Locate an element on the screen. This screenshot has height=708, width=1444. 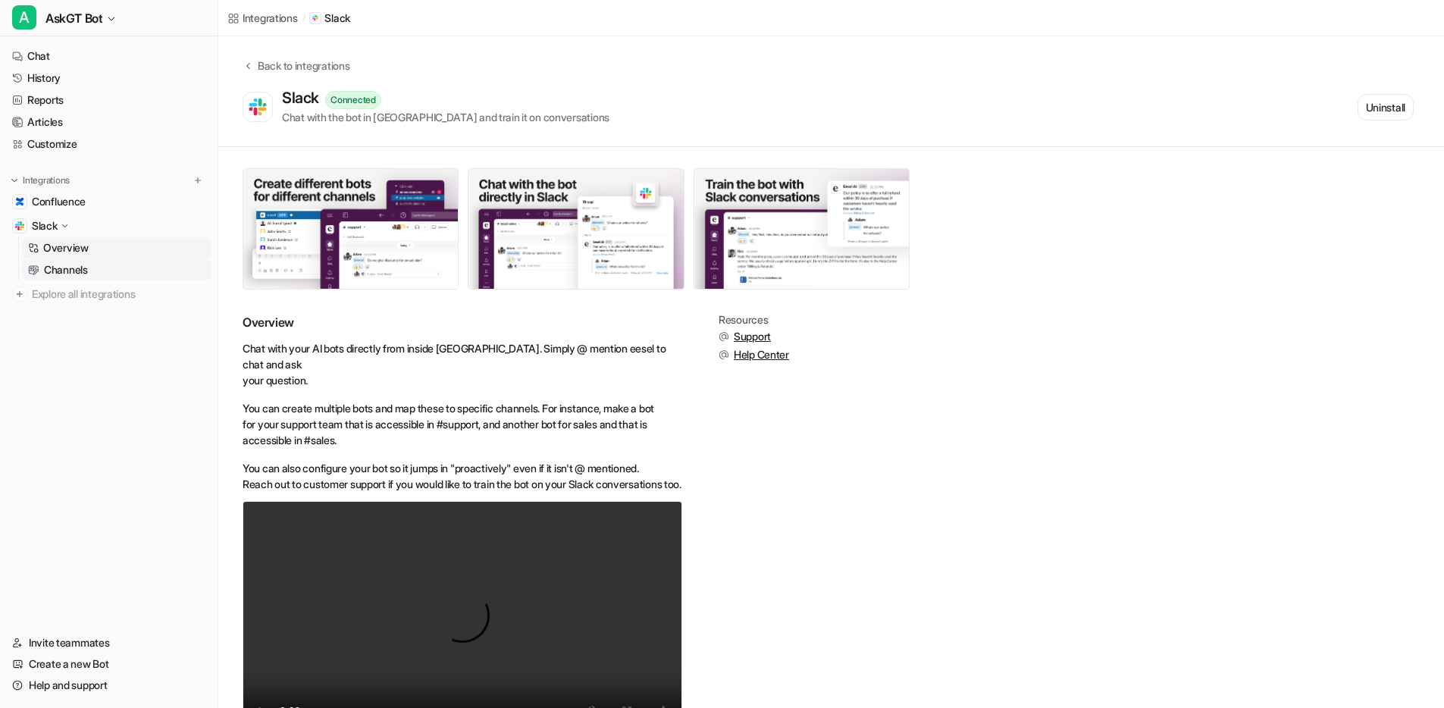
img: Slack icon is located at coordinates (315, 18).